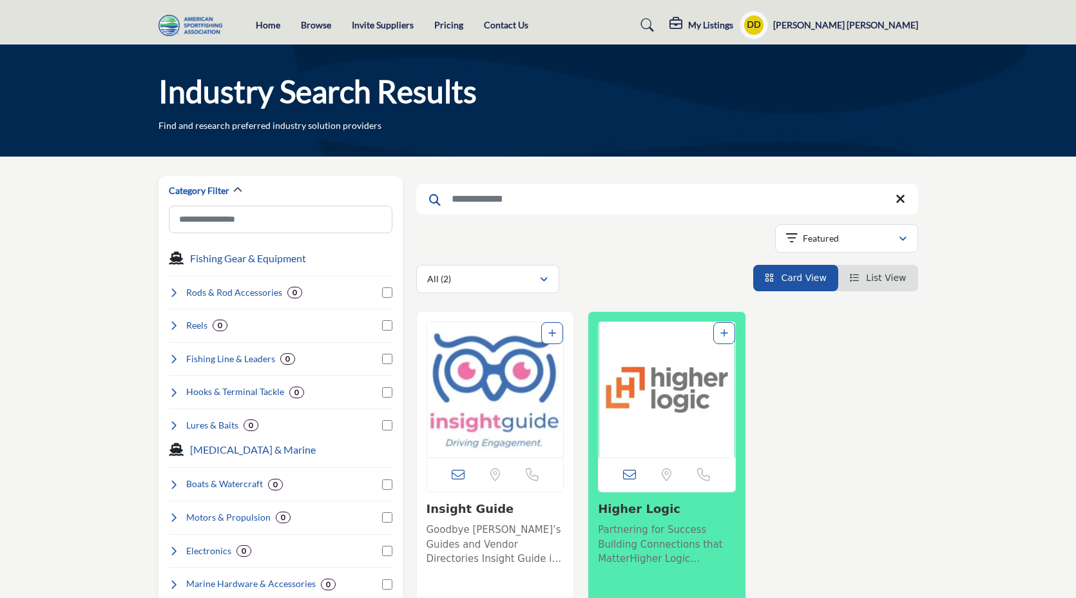 The width and height of the screenshot is (1076, 598). Describe the element at coordinates (667, 390) in the screenshot. I see `img: Higher Logic` at that location.